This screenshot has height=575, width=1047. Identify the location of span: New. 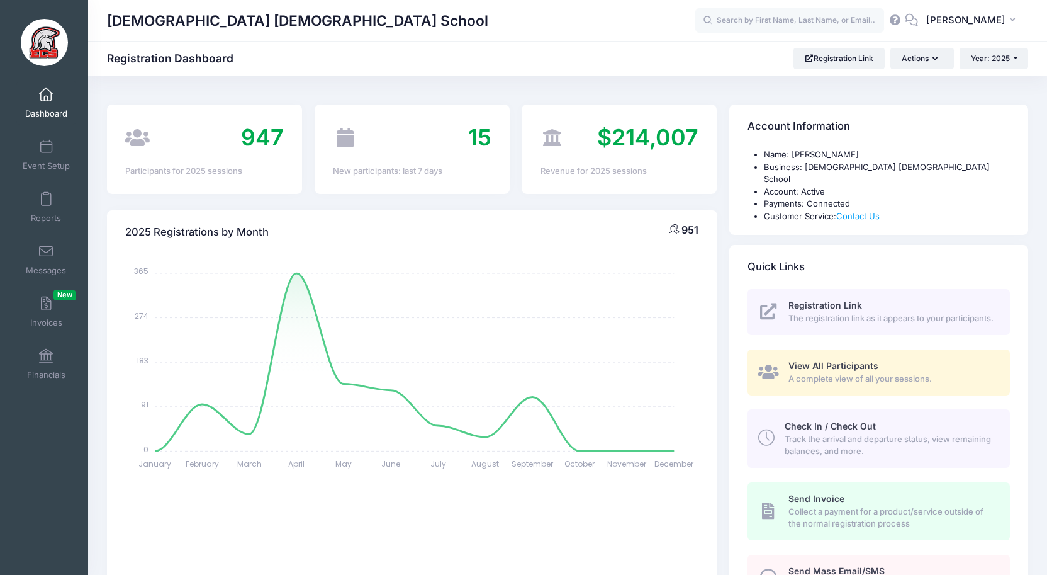
(65, 294).